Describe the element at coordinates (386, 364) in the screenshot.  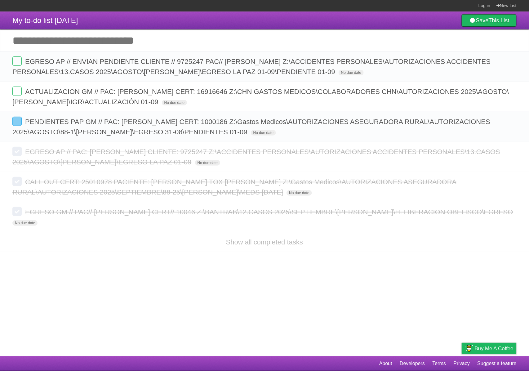
I see `a: About` at that location.